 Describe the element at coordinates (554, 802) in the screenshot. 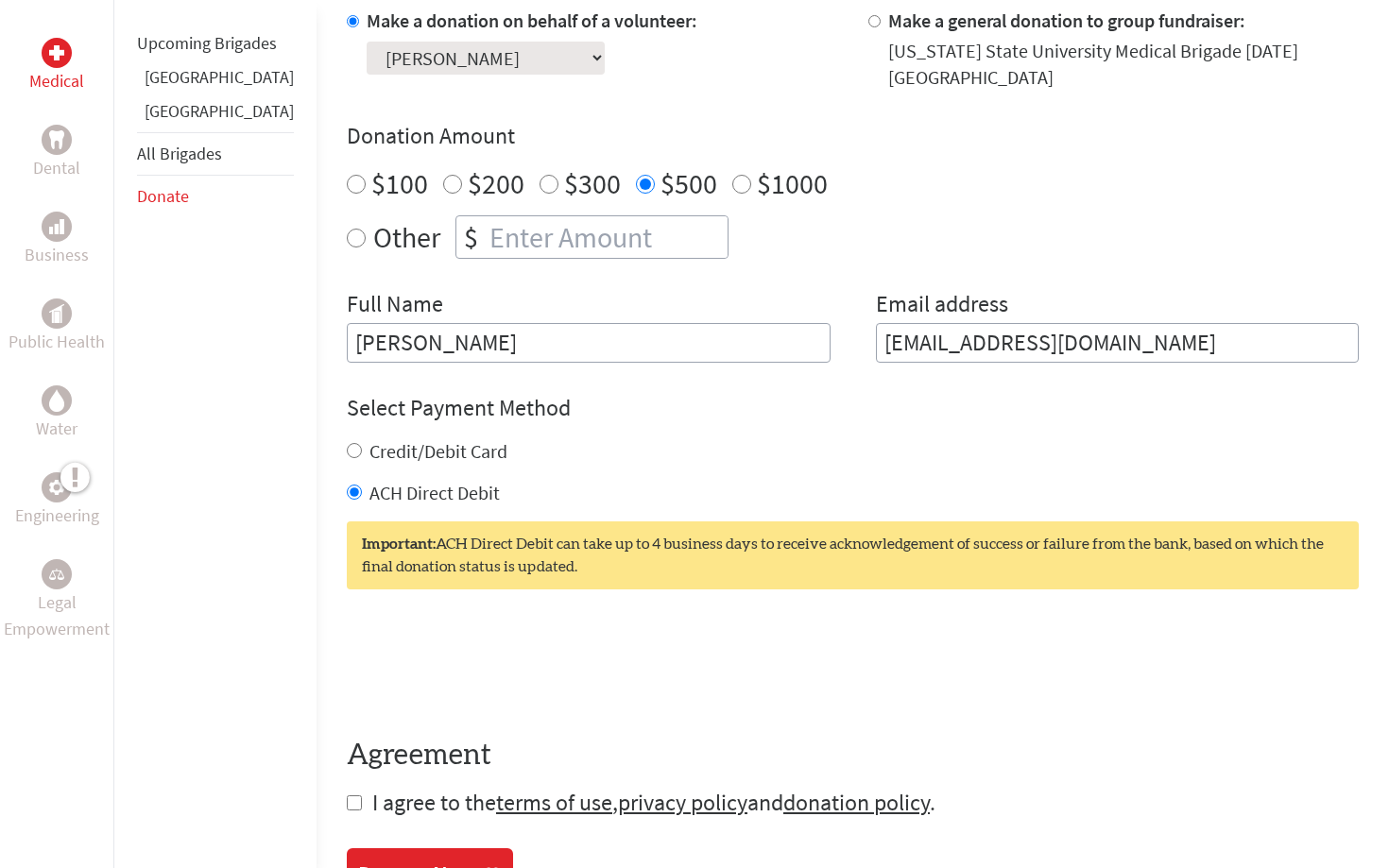

I see `a: terms of use` at that location.